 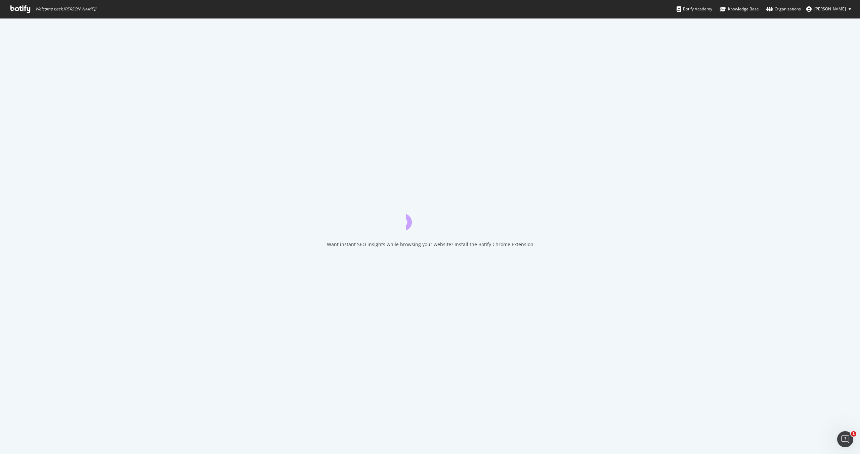 What do you see at coordinates (695, 9) in the screenshot?
I see `div: Botify Academy` at bounding box center [695, 9].